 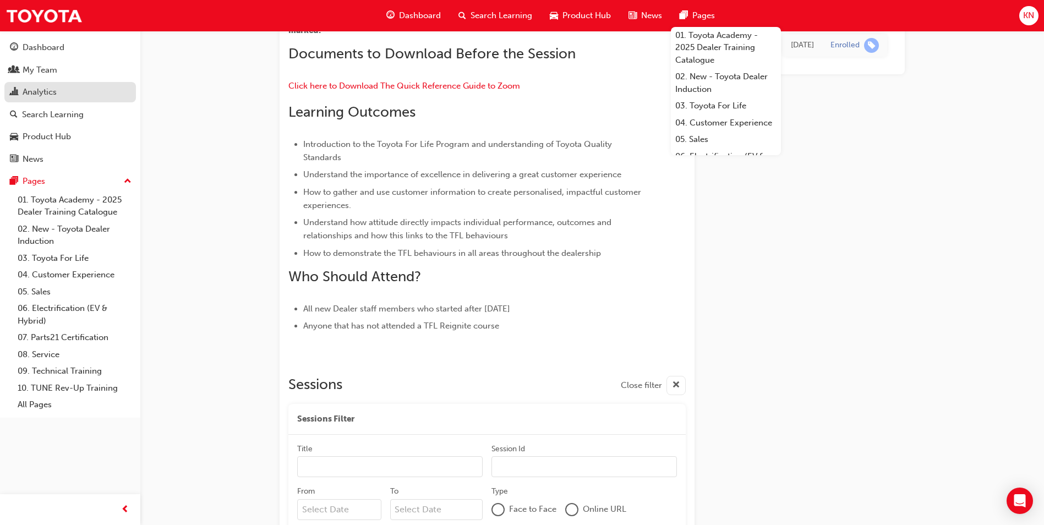 What do you see at coordinates (74, 388) in the screenshot?
I see `a: 10. TUNE Rev-Up Training` at bounding box center [74, 388].